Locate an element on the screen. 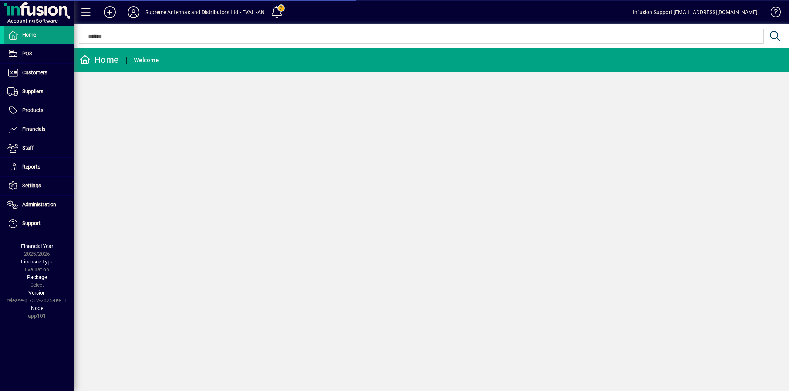 The height and width of the screenshot is (391, 789). div: Home is located at coordinates (99, 60).